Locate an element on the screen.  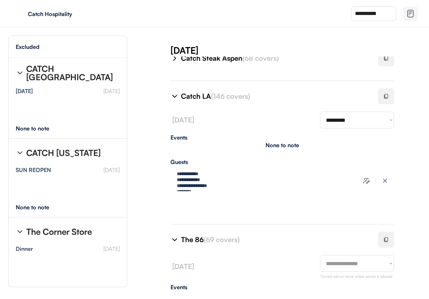
div: SUN REOPEN is located at coordinates (33, 170).